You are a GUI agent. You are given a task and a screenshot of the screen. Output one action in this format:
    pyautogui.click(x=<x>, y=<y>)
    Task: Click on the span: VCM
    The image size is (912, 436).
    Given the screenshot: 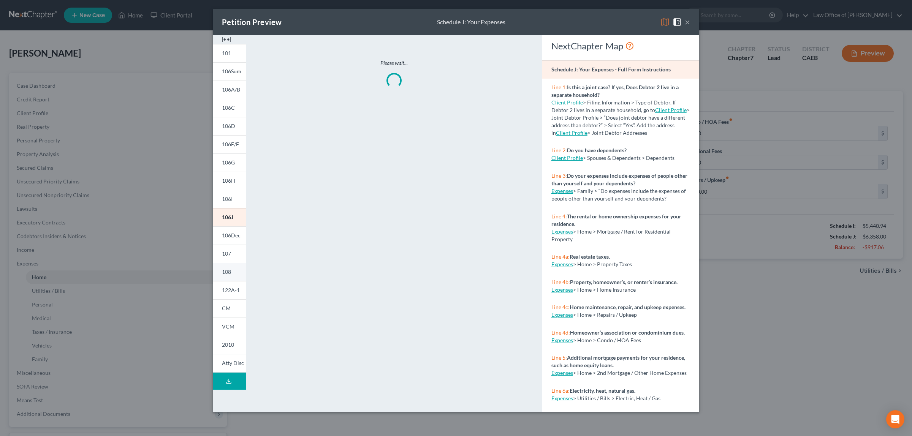 What is the action you would take?
    pyautogui.click(x=228, y=326)
    